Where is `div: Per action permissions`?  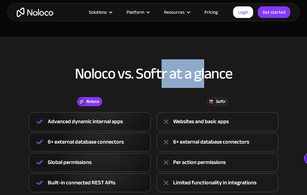
div: Per action permissions is located at coordinates (199, 162).